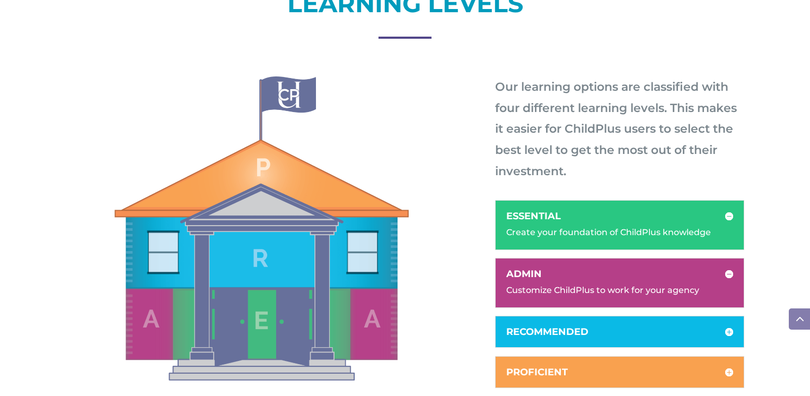  What do you see at coordinates (620, 227) in the screenshot?
I see `div: Create your foundation of ChildPlus knowledge` at bounding box center [620, 227].